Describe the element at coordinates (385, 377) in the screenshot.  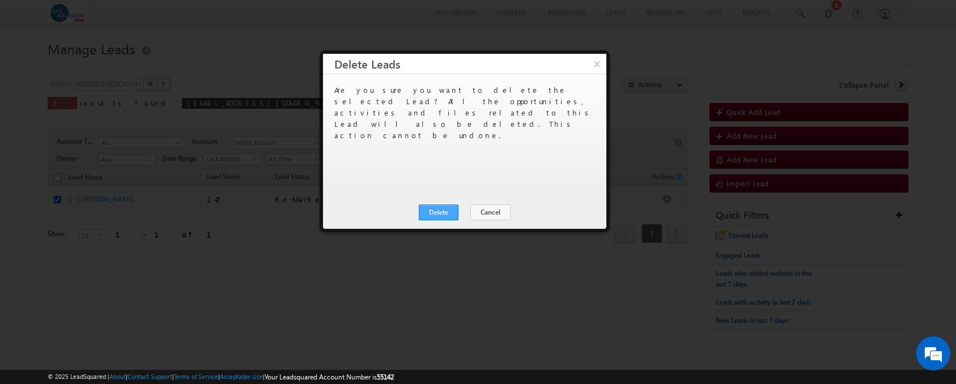
I see `span: 55142` at that location.